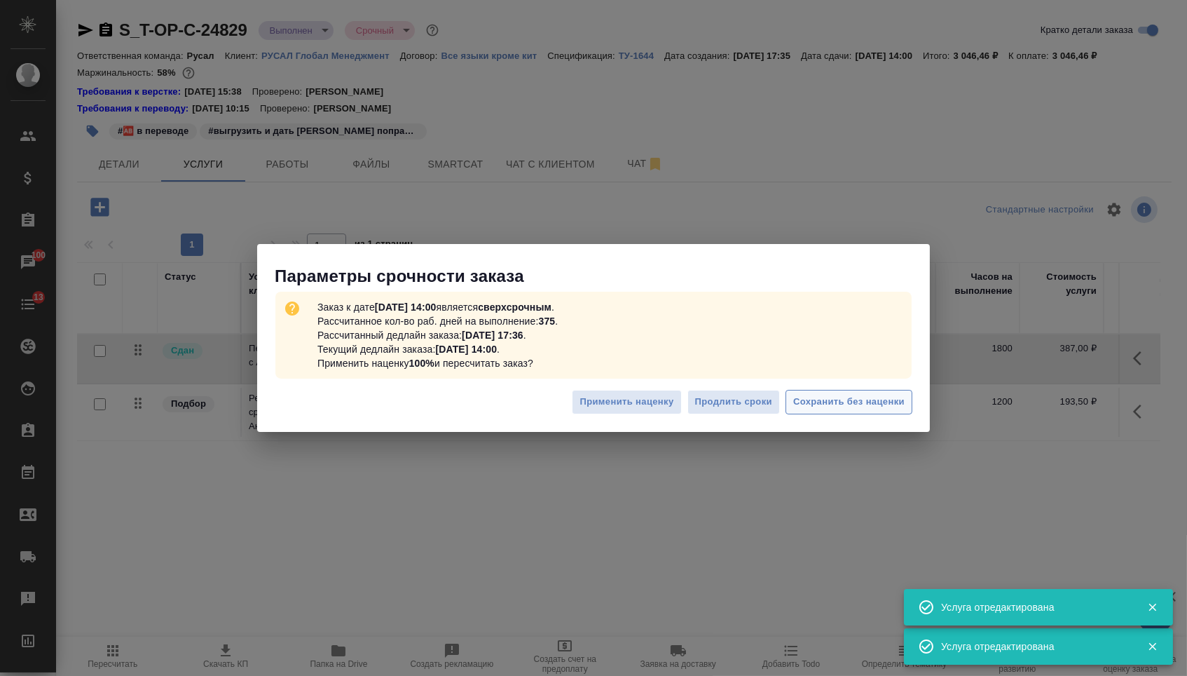 This screenshot has width=1187, height=676. What do you see at coordinates (437, 335) in the screenshot?
I see `p: Заказ к дате является . Рассчитанное кол-во раб. дней на выполнение: . Рассчитанный дедлайн заказ...` at bounding box center [437, 335].